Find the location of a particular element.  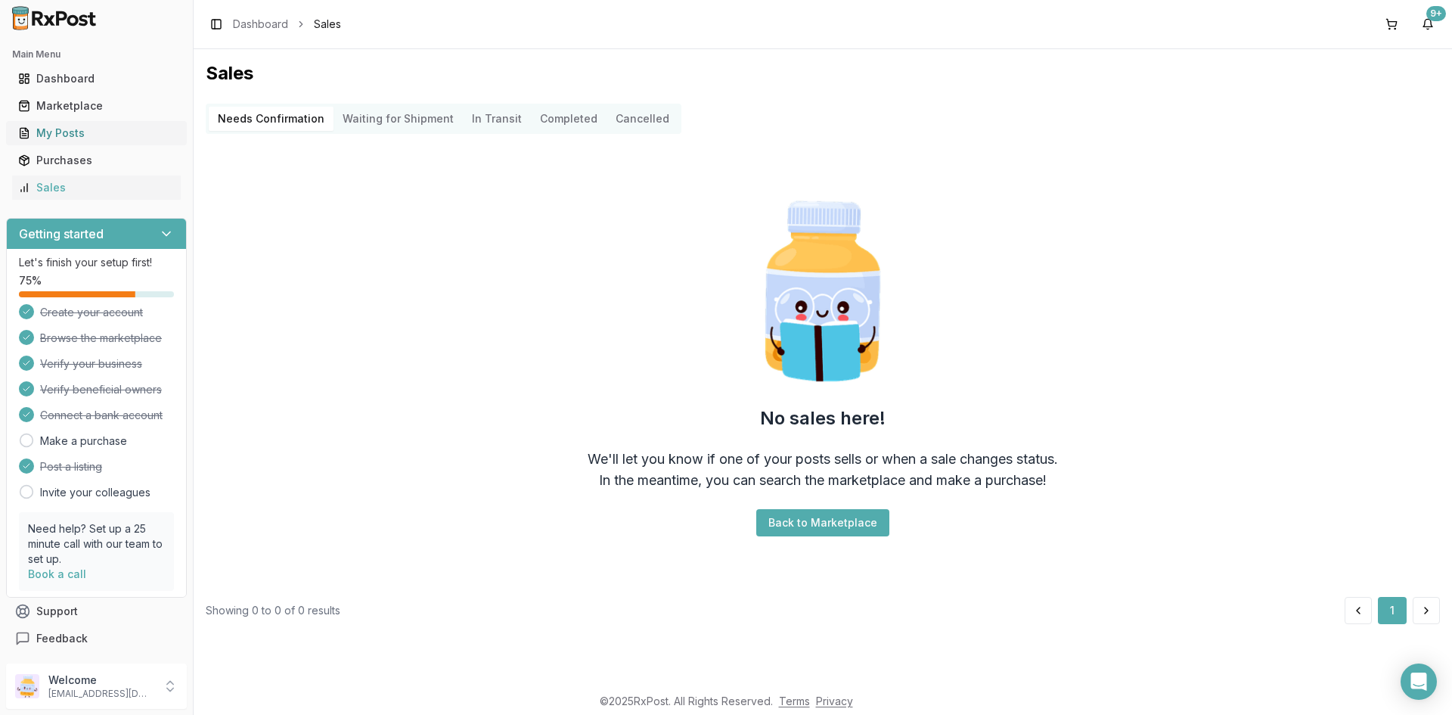

h3: Getting started is located at coordinates (61, 234).